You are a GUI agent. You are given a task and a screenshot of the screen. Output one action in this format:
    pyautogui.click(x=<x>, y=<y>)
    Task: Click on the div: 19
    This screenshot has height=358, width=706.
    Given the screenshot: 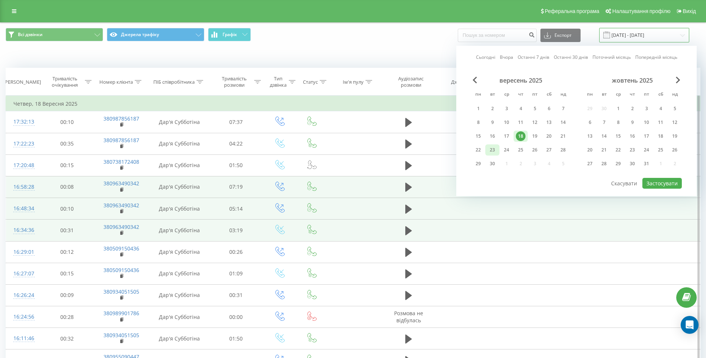 What is the action you would take?
    pyautogui.click(x=535, y=136)
    